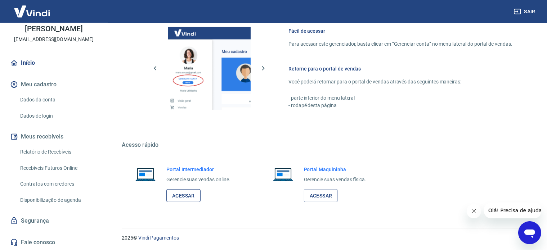 The height and width of the screenshot is (250, 547). I want to click on a: Dados de login, so click(58, 116).